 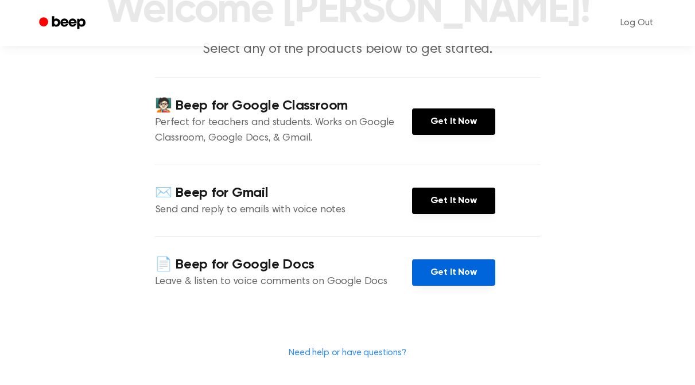 I want to click on a: Log Out, so click(x=636, y=23).